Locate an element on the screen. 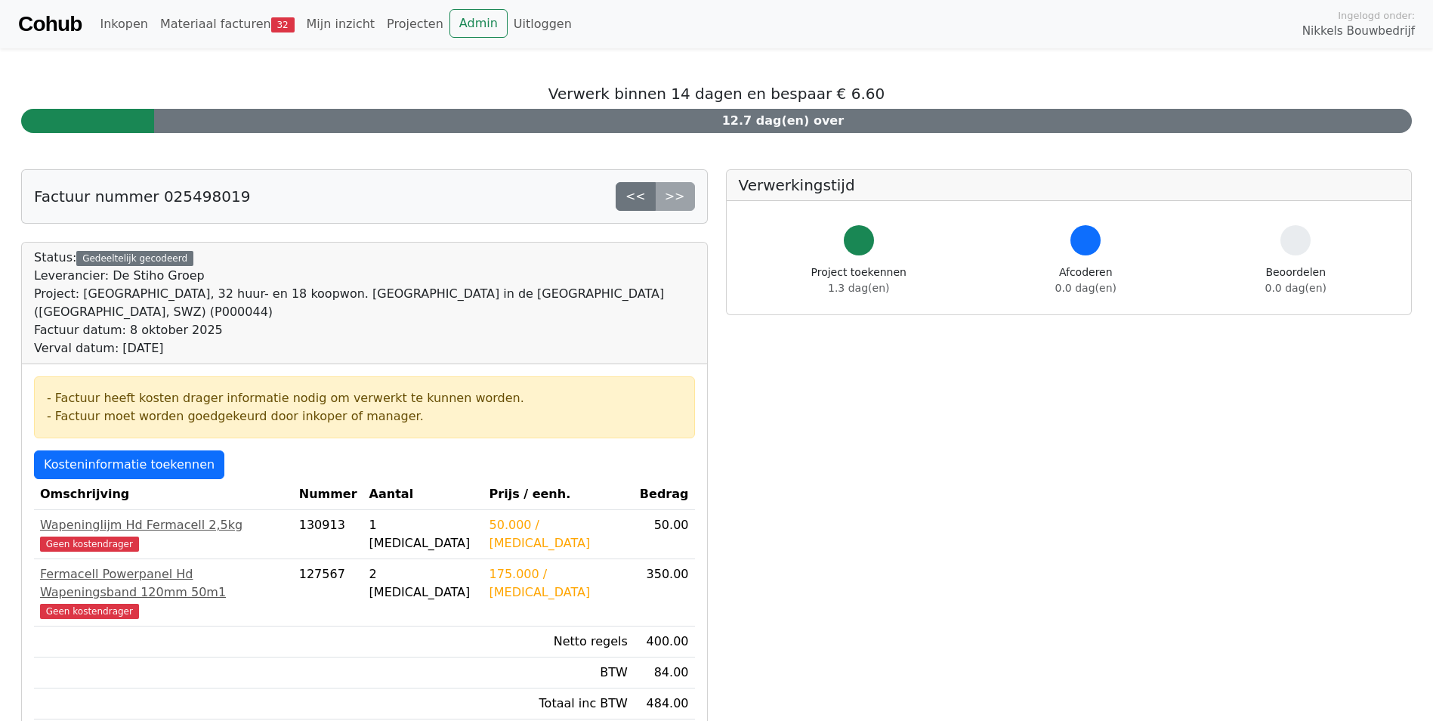 Image resolution: width=1433 pixels, height=721 pixels. a: Wapeninglijm Hd Fermacell 2,5kgGeen kostendrager is located at coordinates (163, 534).